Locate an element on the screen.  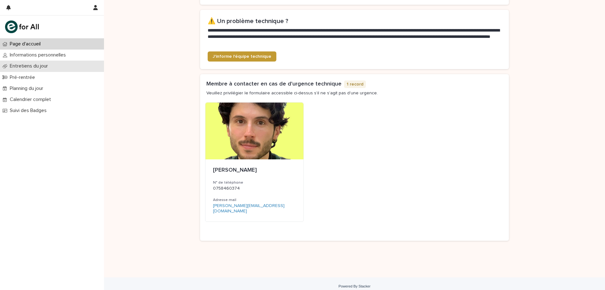
p: Entretiens du jour is located at coordinates (30, 66).